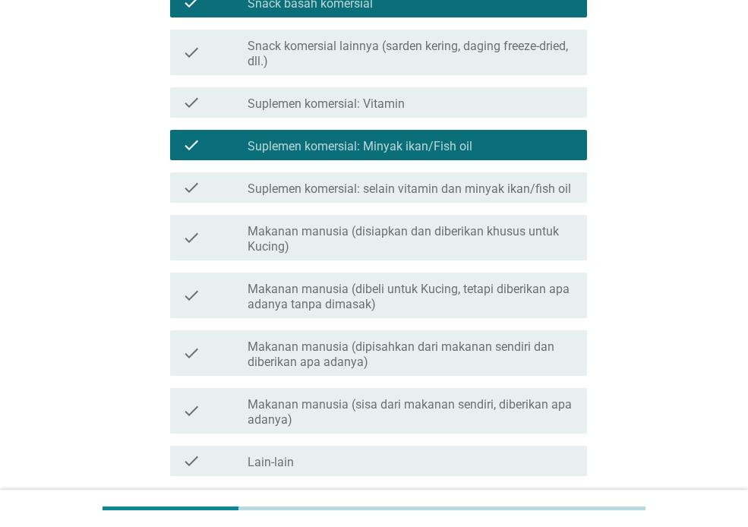  I want to click on label: Suplemen komersial: selain vitamin dan minyak ikan/fish oil, so click(409, 189).